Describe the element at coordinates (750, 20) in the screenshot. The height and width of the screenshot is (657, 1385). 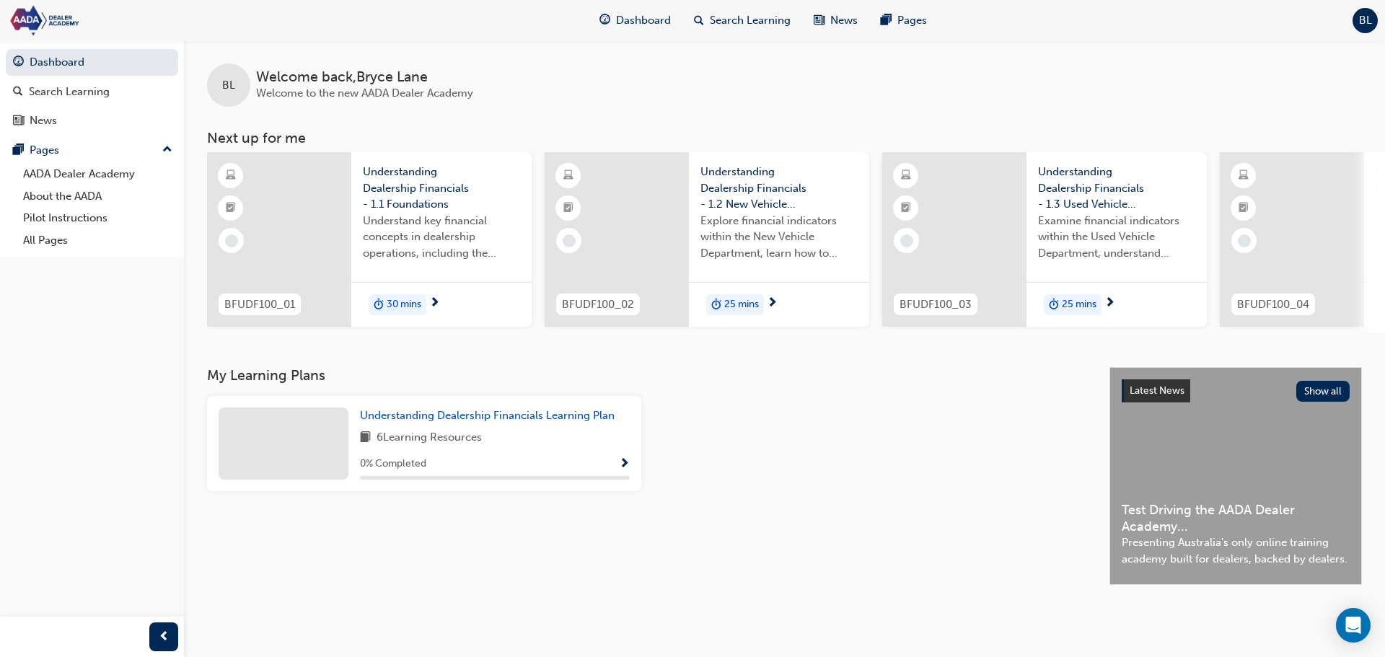
I see `span: Search Learning` at that location.